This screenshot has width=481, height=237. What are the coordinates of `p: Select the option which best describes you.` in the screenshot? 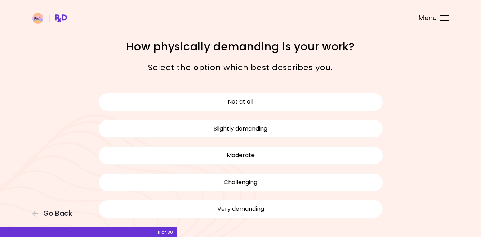 It's located at (241, 67).